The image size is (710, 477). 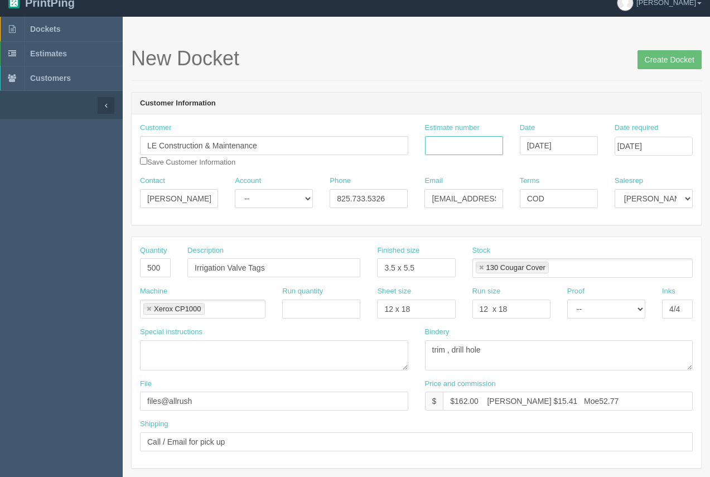 I want to click on div: 130 Cougar Cover, so click(x=516, y=267).